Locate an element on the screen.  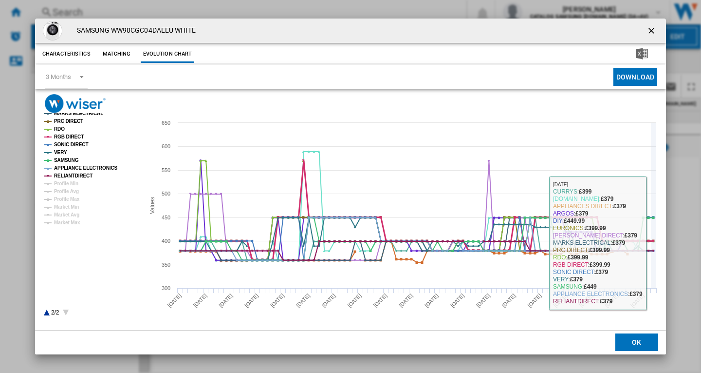
tspan: VERY is located at coordinates (60, 152).